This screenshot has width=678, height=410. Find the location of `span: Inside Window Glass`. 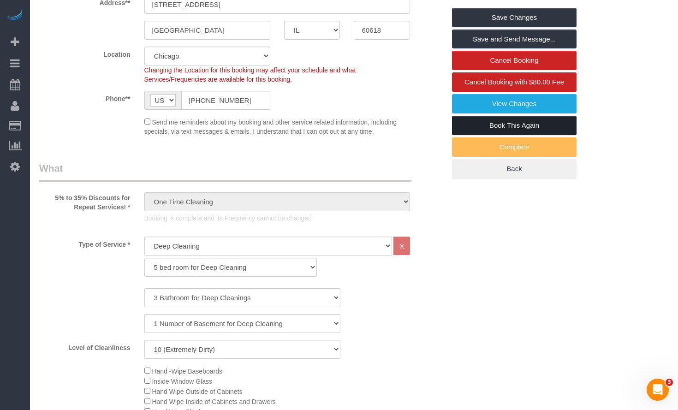

span: Inside Window Glass is located at coordinates (182, 381).